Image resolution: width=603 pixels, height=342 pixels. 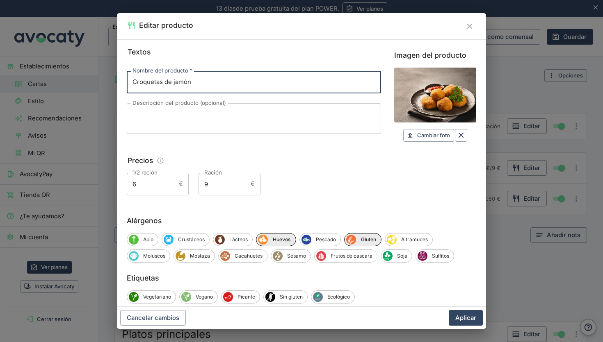 What do you see at coordinates (461, 135) in the screenshot?
I see `button: Borrar` at bounding box center [461, 135].